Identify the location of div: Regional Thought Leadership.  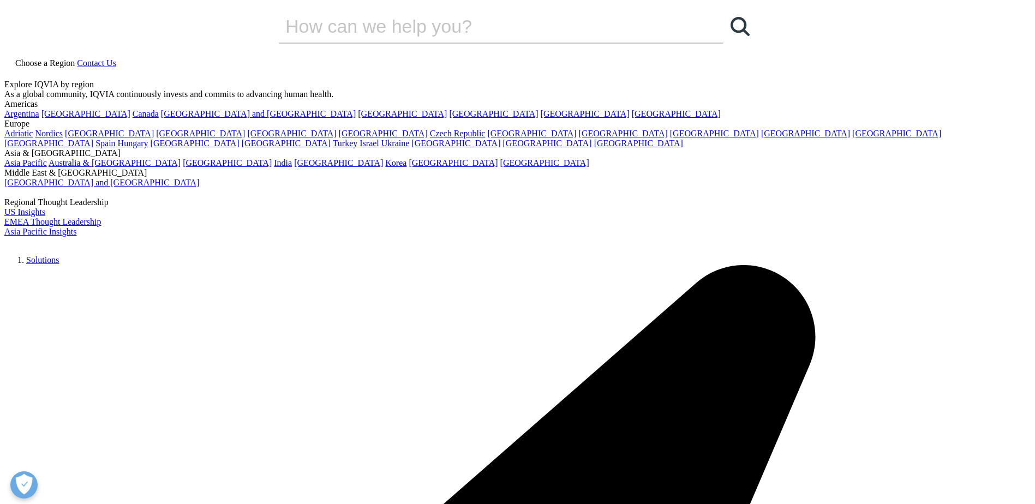
(517, 202).